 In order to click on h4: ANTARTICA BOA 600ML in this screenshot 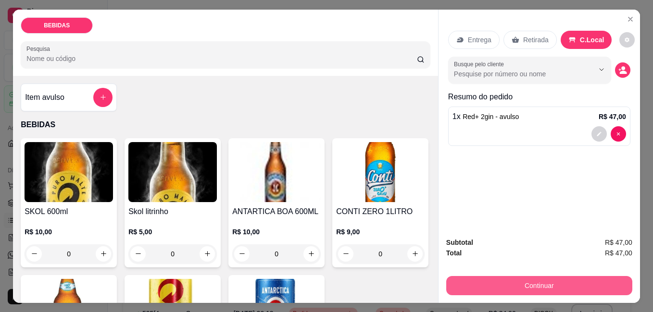, I will do `click(276, 212)`.